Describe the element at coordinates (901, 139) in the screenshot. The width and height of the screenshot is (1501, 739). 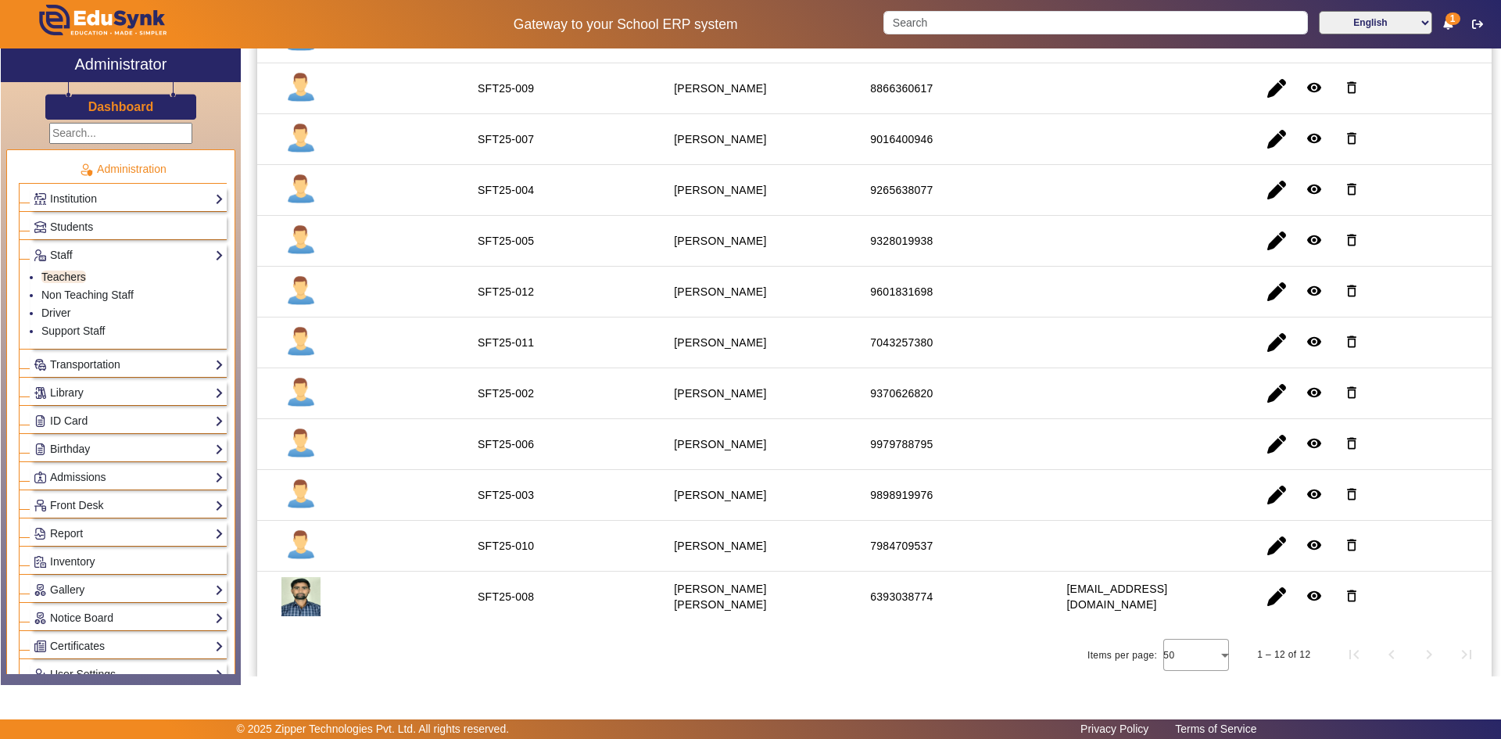
I see `div: 9016400946` at that location.